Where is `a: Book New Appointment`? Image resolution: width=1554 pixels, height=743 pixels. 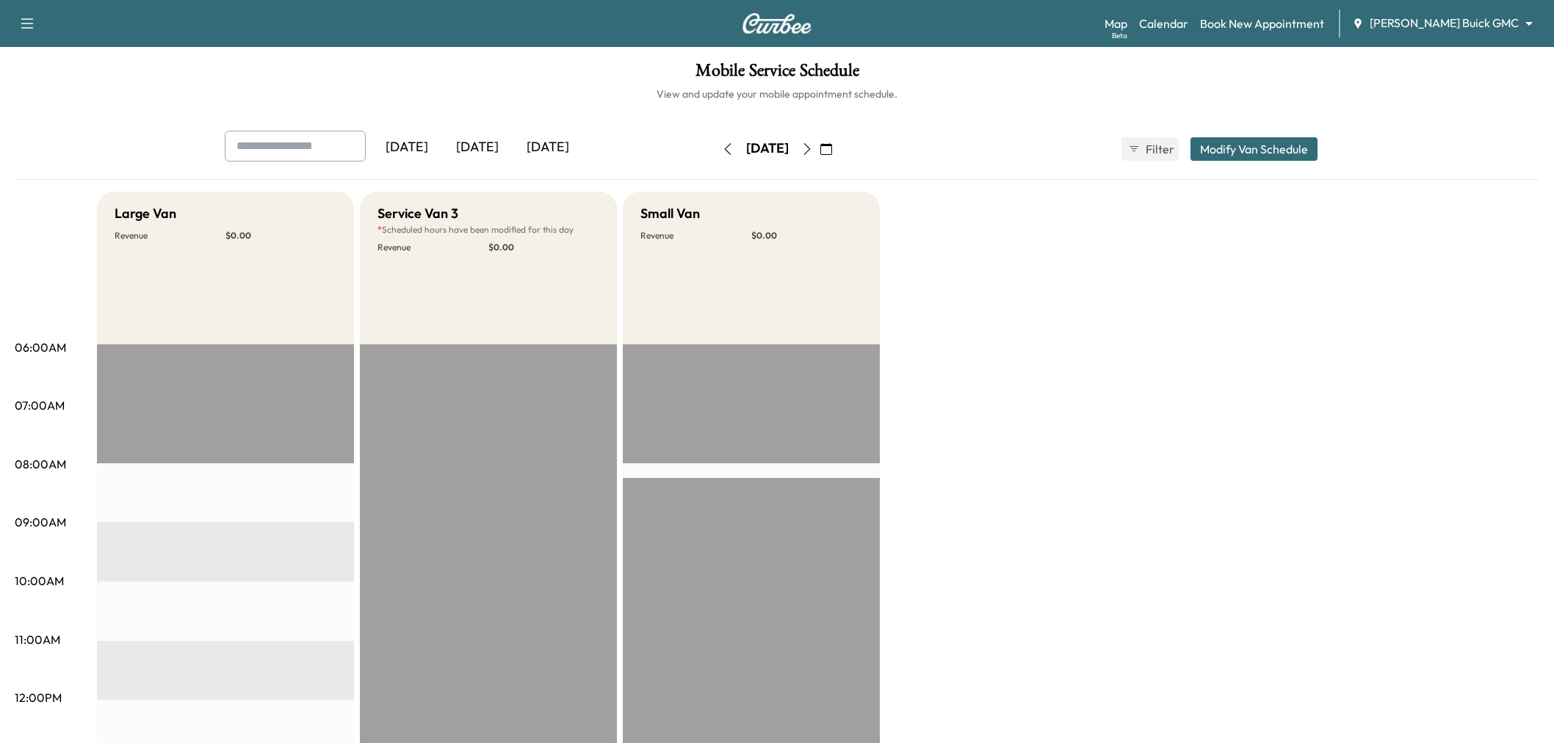 a: Book New Appointment is located at coordinates (1262, 23).